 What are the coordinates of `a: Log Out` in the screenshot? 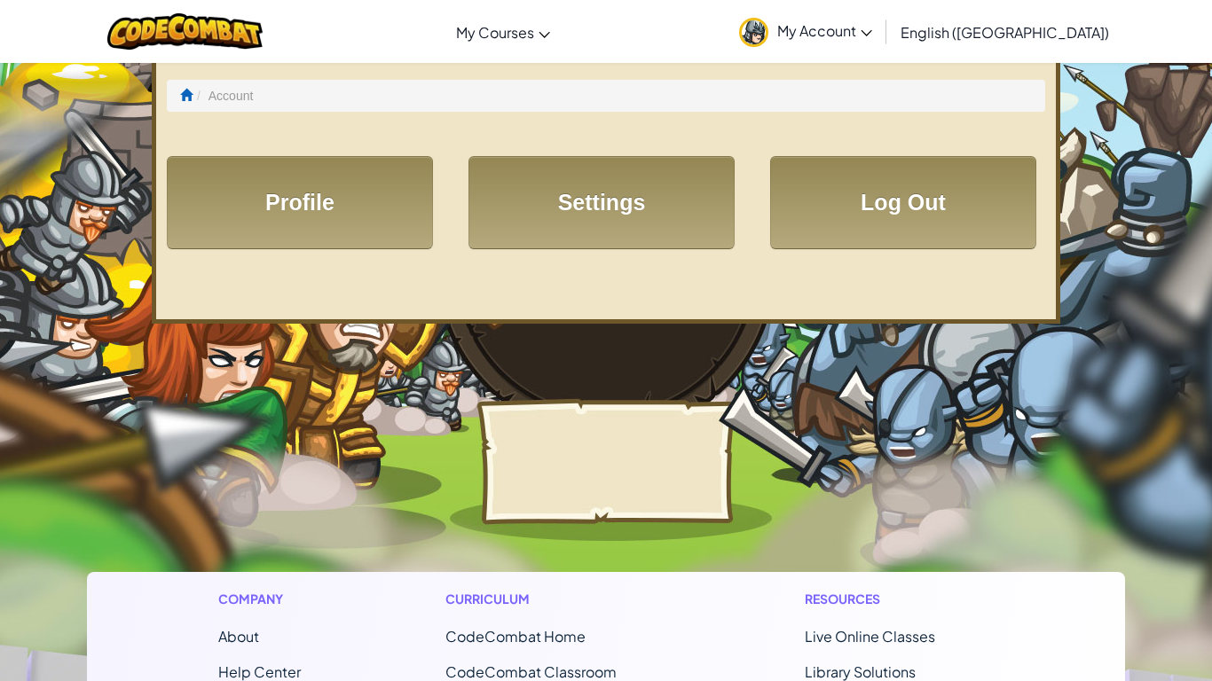 It's located at (903, 202).